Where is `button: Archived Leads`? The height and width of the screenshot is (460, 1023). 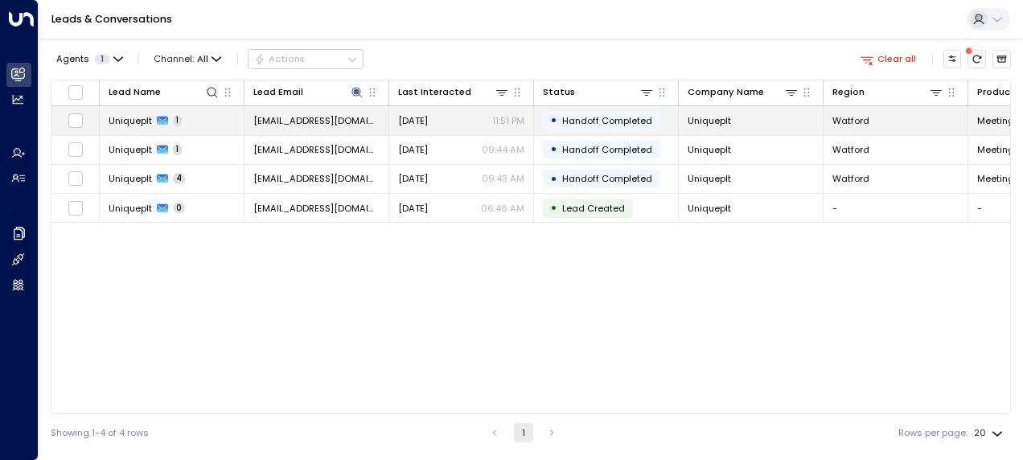
button: Archived Leads is located at coordinates (1001, 59).